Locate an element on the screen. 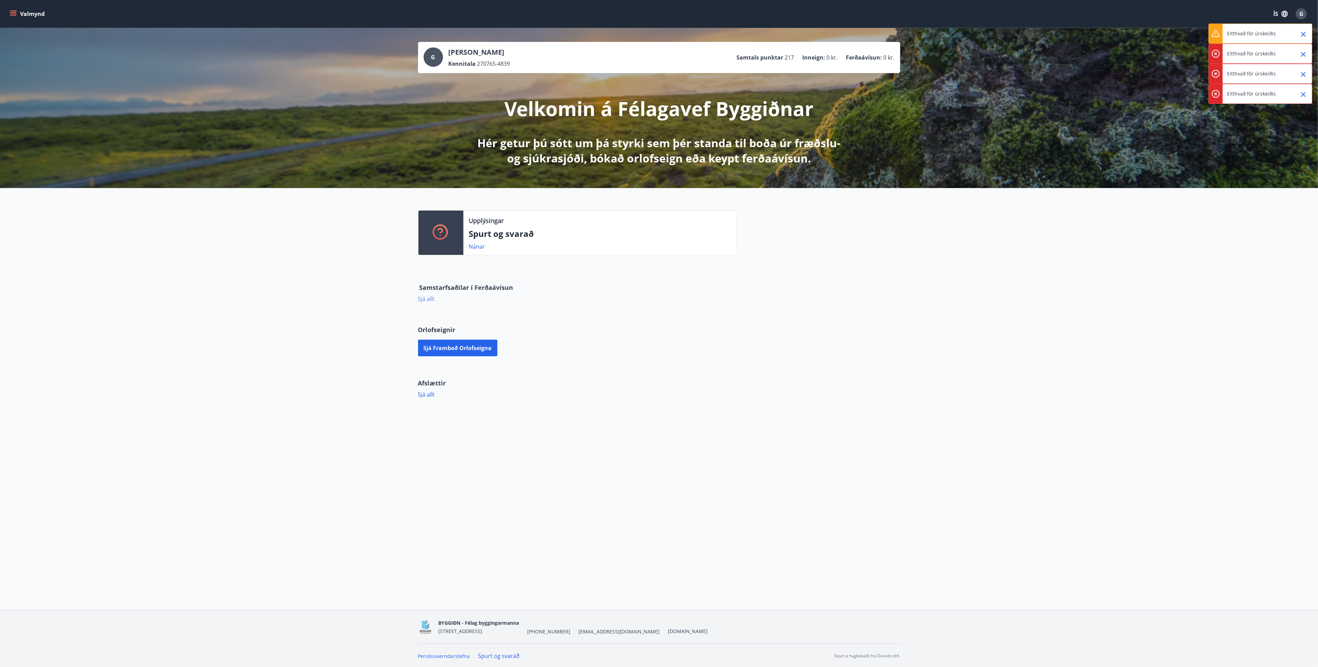 The width and height of the screenshot is (1318, 667). button: Sjá framboð orlofseigna is located at coordinates (458, 348).